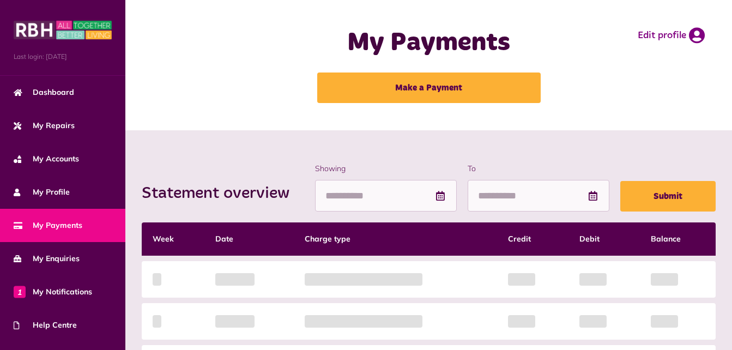 The height and width of the screenshot is (350, 732). What do you see at coordinates (45, 325) in the screenshot?
I see `span: Help Centre` at bounding box center [45, 325].